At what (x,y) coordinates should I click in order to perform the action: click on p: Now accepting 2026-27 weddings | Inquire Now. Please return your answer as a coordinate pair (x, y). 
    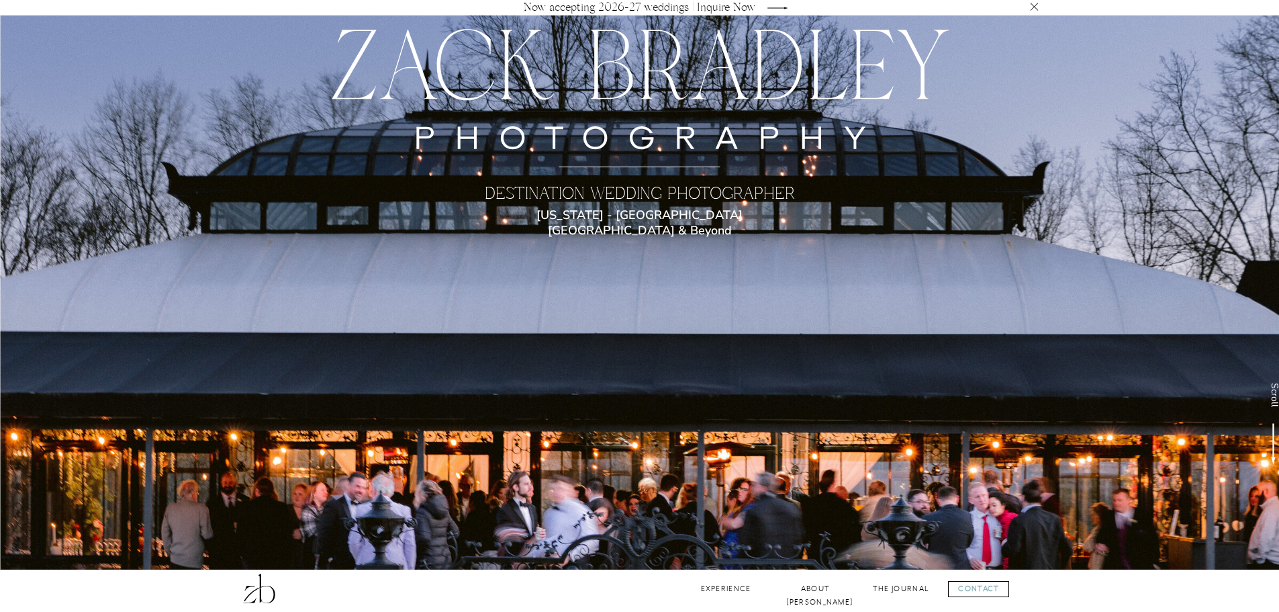
    Looking at the image, I should click on (640, 7).